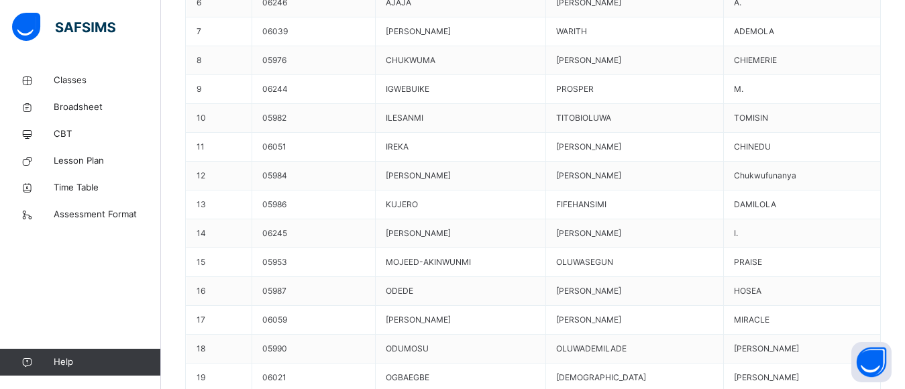  I want to click on td: CHIEMERIE, so click(802, 60).